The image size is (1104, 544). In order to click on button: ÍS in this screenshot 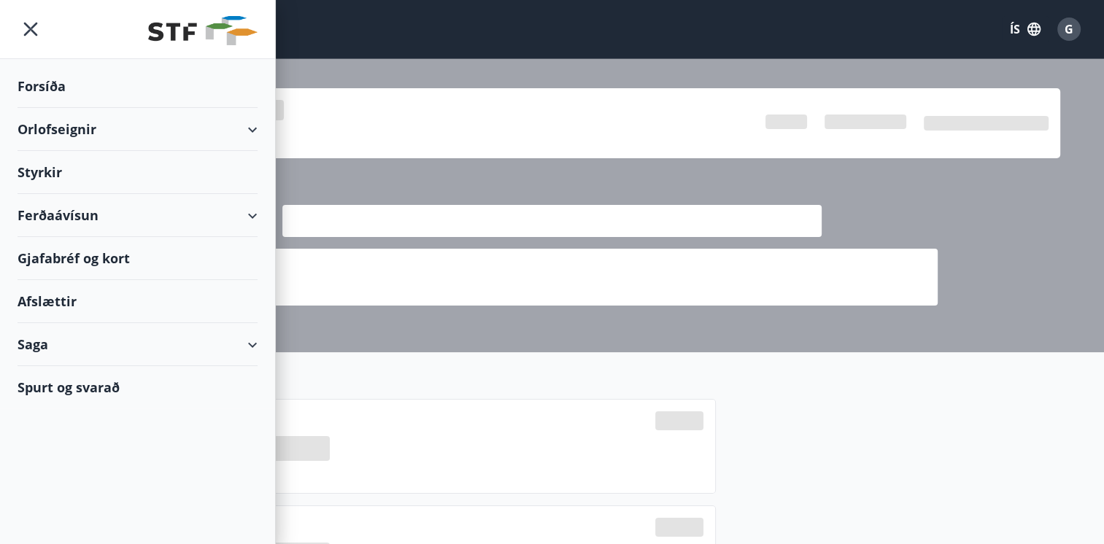, I will do `click(1025, 29)`.